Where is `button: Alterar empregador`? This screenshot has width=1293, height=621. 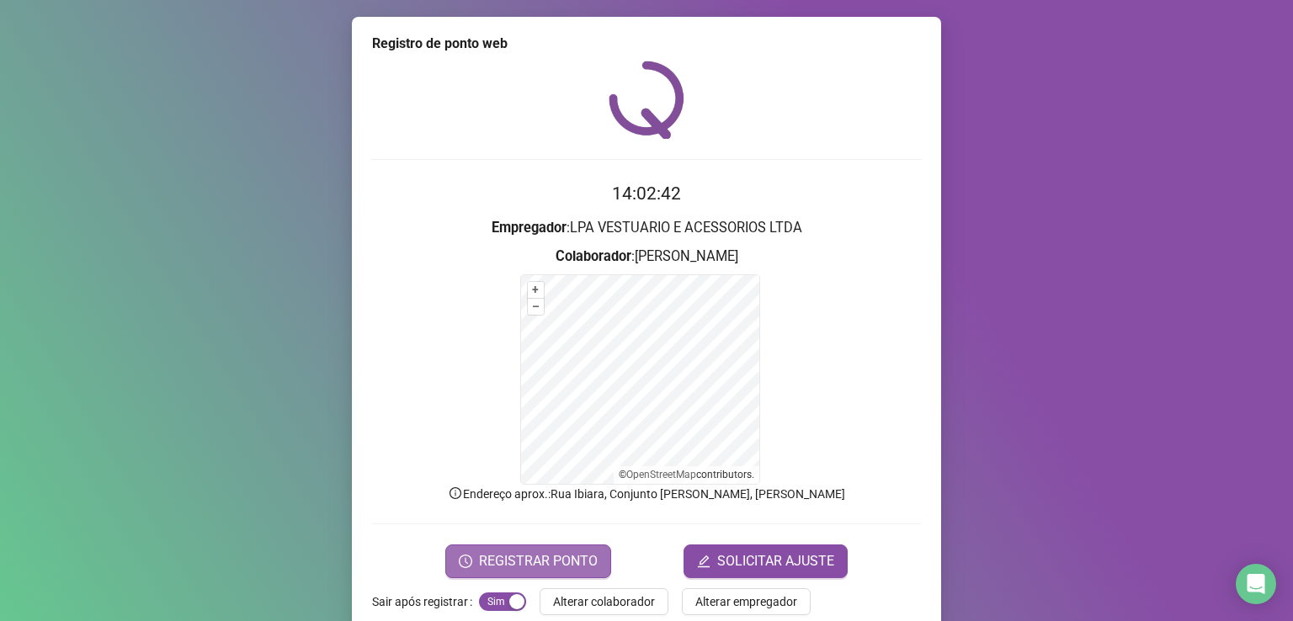 button: Alterar empregador is located at coordinates (746, 602).